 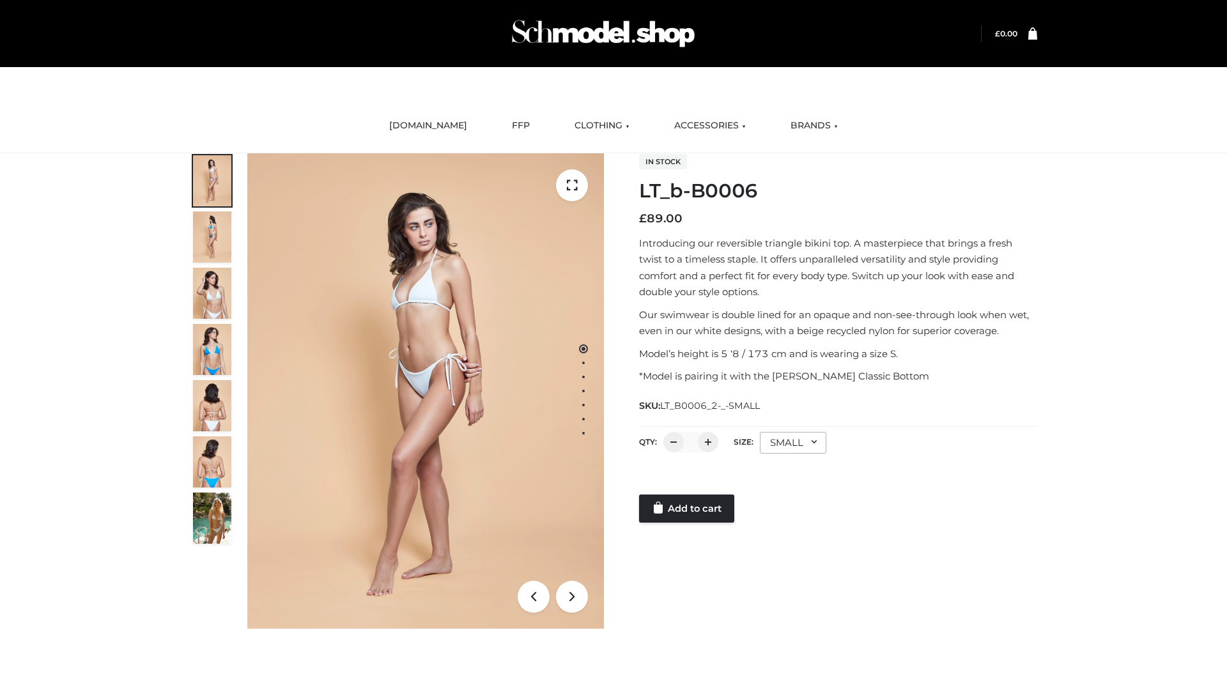 I want to click on img: ArielClassicBikiniTop_CloudNine_AzureSky_OW114ECO_1-scaled.jpg, so click(x=212, y=181).